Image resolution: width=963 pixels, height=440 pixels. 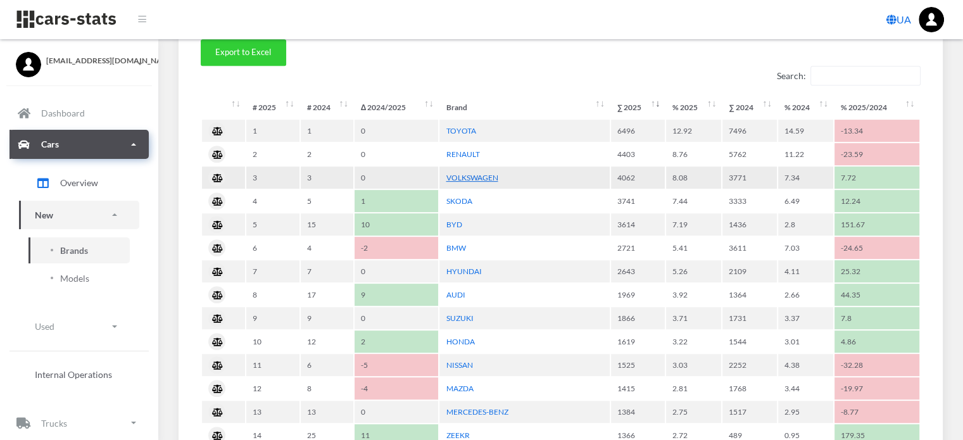 What do you see at coordinates (806, 177) in the screenshot?
I see `td: 7.34` at bounding box center [806, 177].